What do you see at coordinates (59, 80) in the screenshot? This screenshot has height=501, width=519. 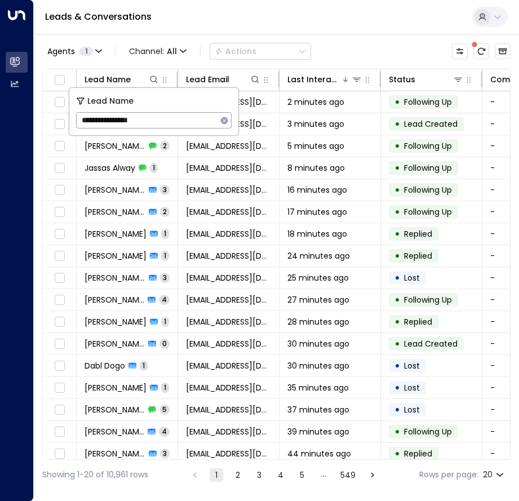 I see `span: Toggle select all` at bounding box center [59, 80].